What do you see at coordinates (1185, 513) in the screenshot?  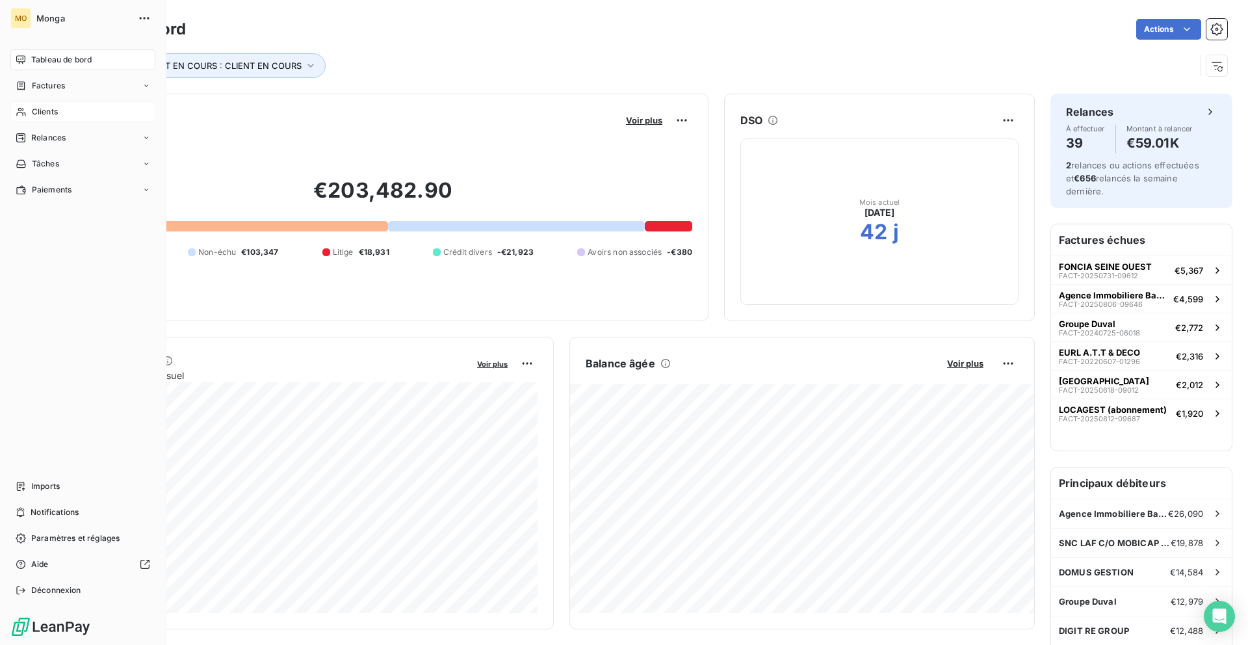 I see `span: €26,090` at bounding box center [1185, 513].